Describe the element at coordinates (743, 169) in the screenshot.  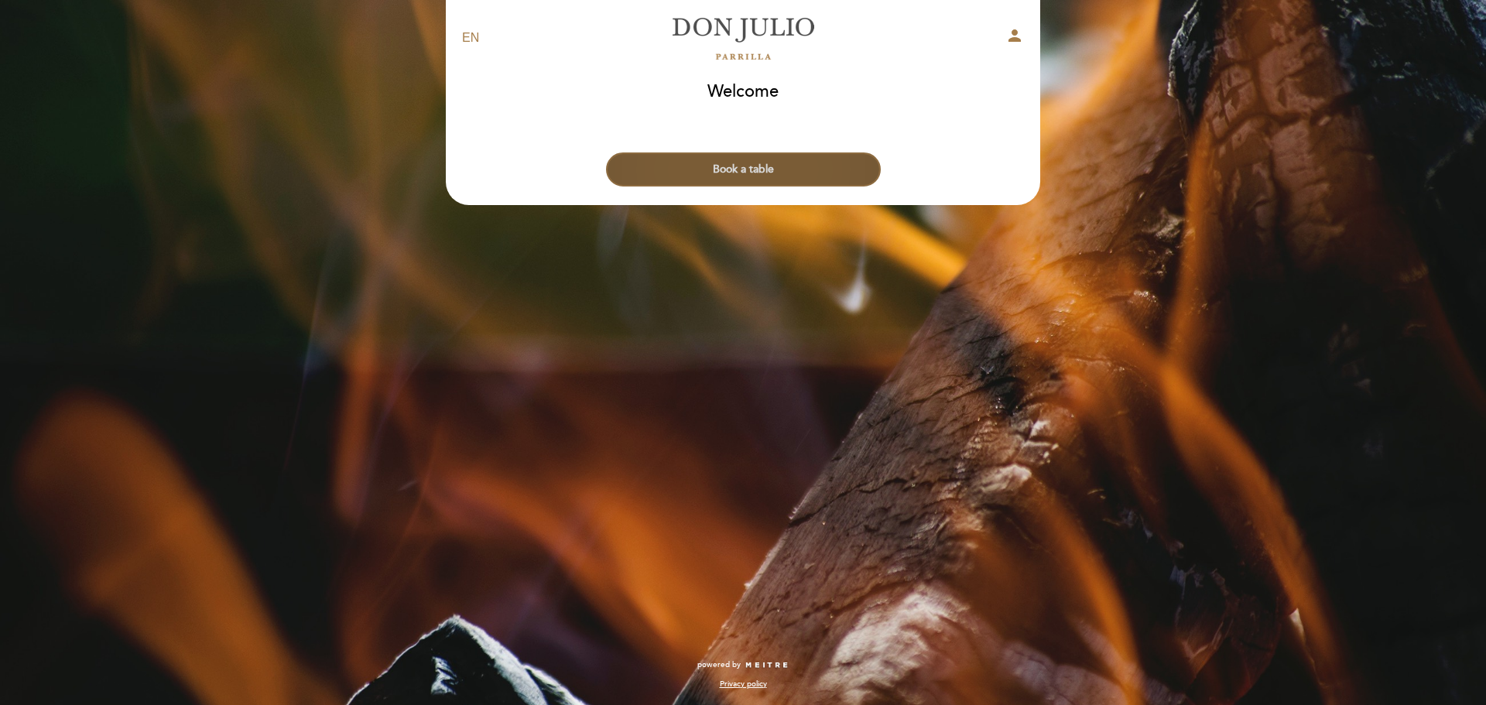
I see `button: Book a table` at that location.